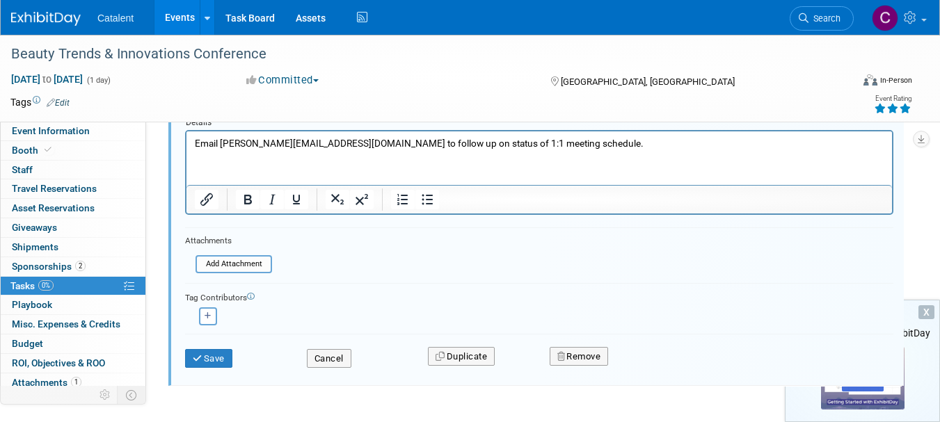 The height and width of the screenshot is (422, 940). I want to click on a: Attachments1, so click(73, 383).